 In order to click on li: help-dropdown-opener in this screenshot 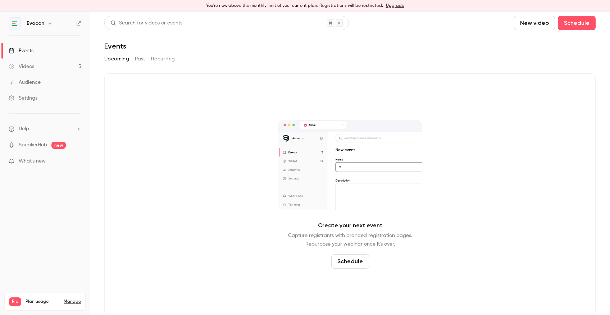, I will do `click(45, 129)`.